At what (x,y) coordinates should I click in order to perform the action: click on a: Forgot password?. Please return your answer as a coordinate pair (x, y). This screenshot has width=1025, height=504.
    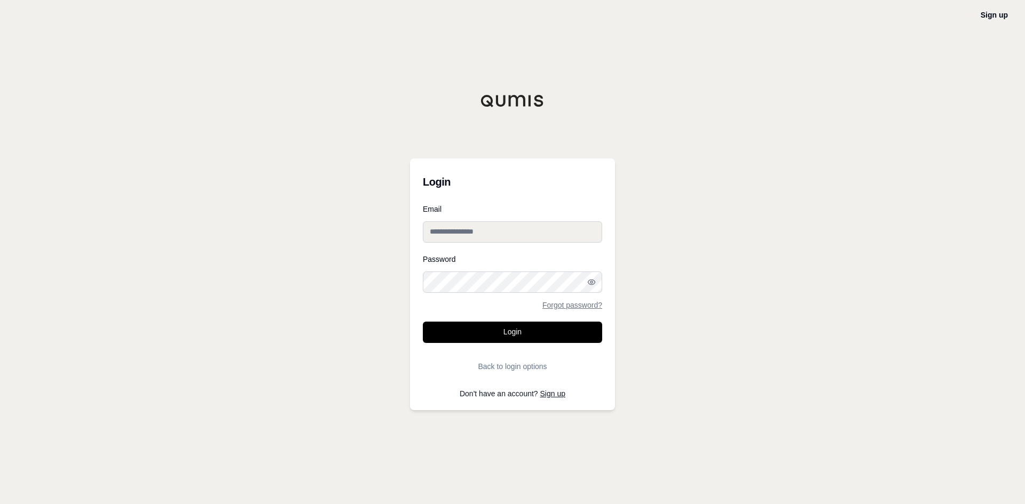
    Looking at the image, I should click on (572, 305).